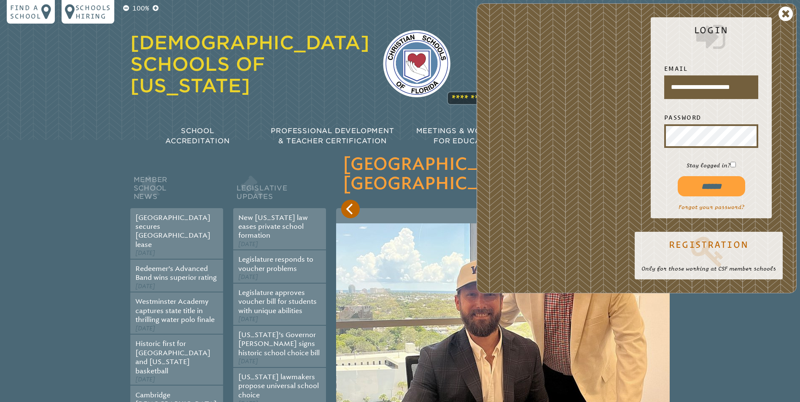 This screenshot has height=402, width=800. What do you see at coordinates (417, 64) in the screenshot?
I see `img: csf-logo-web-colors.png` at bounding box center [417, 64].